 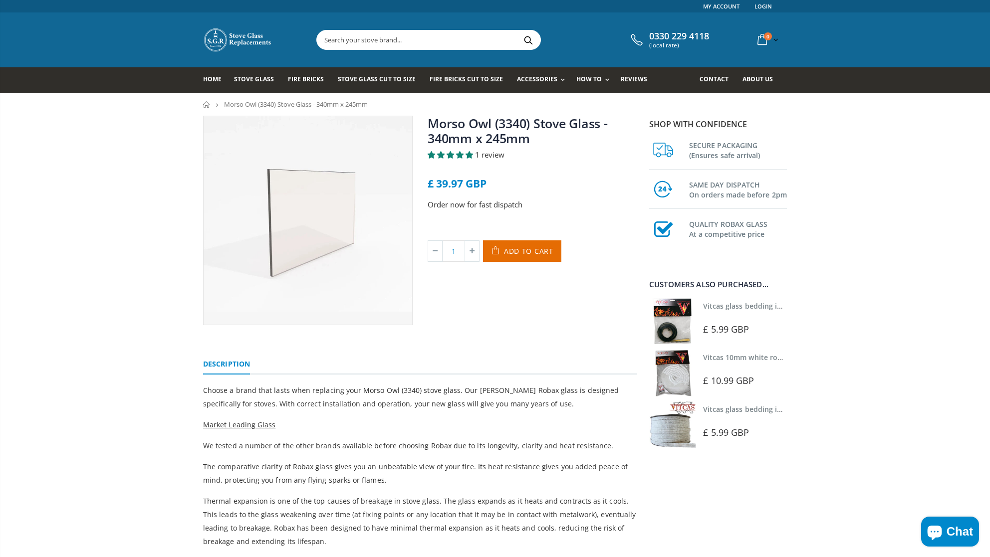 What do you see at coordinates (672, 373) in the screenshot?
I see `img: Vitcas white rope, glue and gloves kit 10mm` at bounding box center [672, 373].